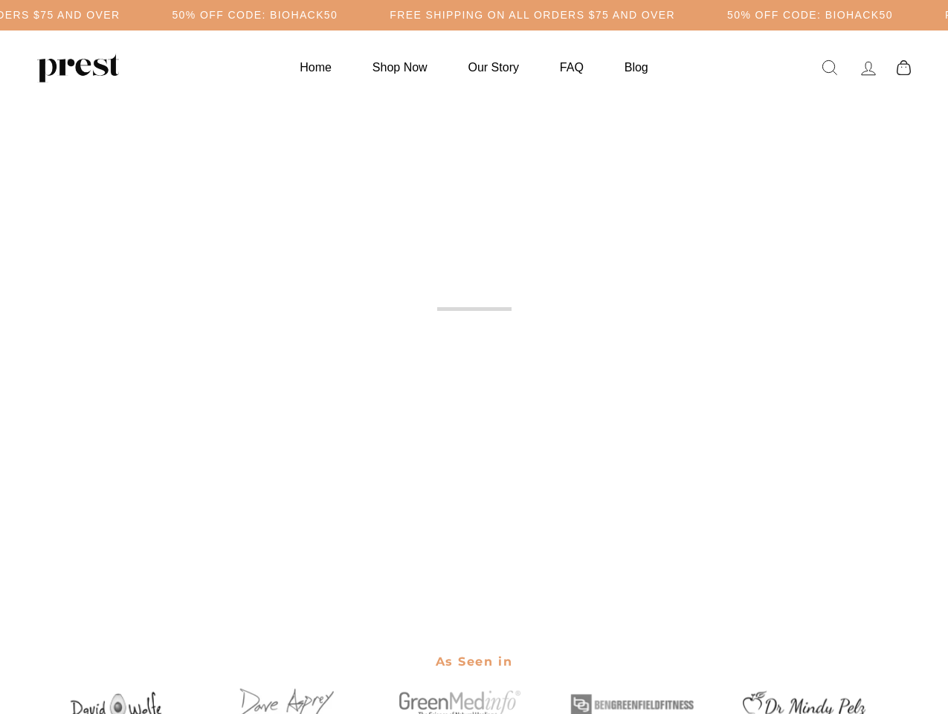 The width and height of the screenshot is (948, 714). What do you see at coordinates (533, 15) in the screenshot?
I see `h5: Free Shipping on all orders $75 and over` at bounding box center [533, 15].